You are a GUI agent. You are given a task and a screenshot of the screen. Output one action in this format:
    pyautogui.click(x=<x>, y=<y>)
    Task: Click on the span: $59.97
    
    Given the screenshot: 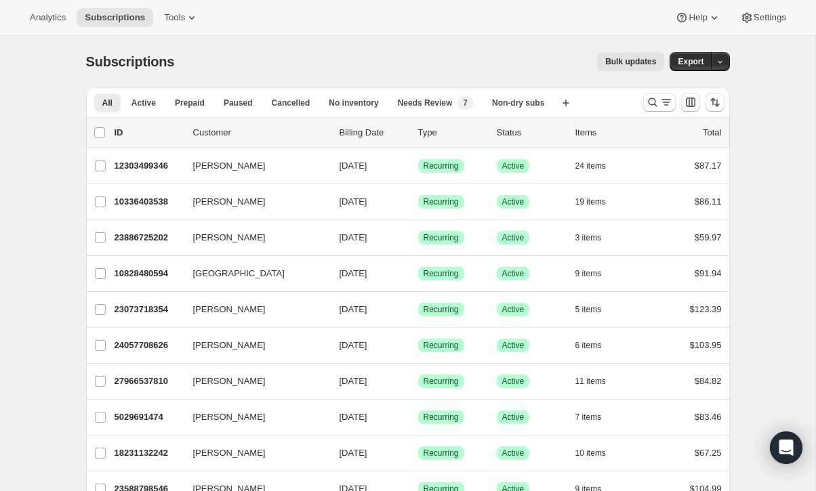 What is the action you would take?
    pyautogui.click(x=708, y=237)
    